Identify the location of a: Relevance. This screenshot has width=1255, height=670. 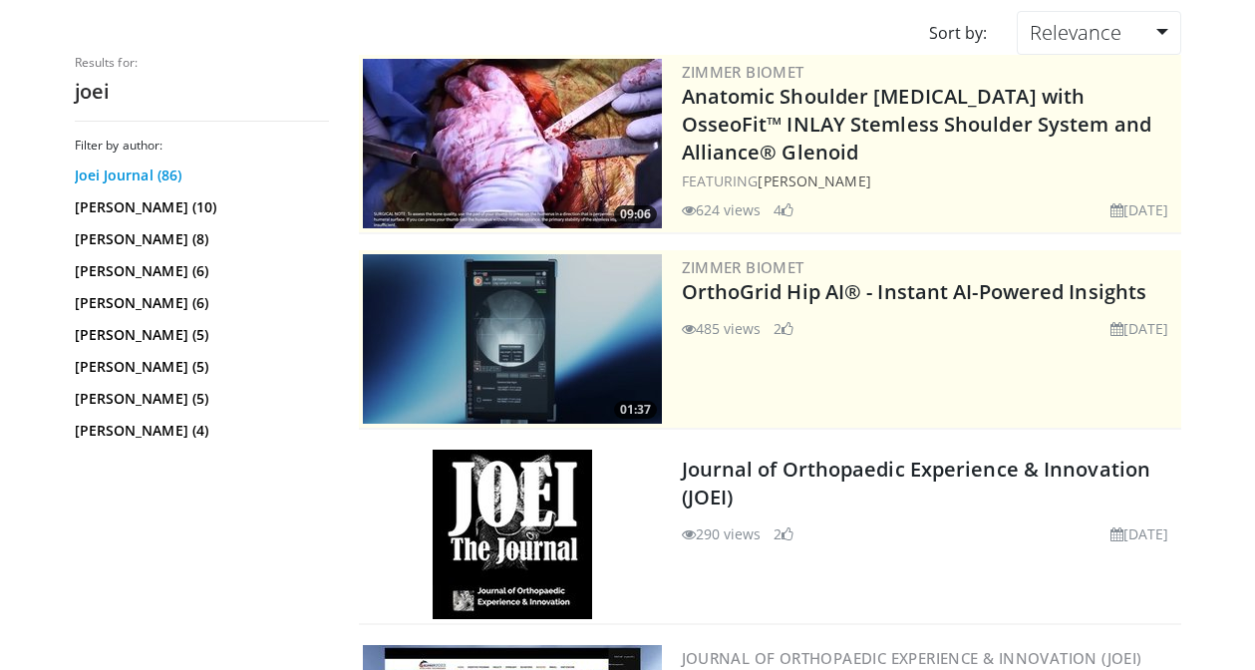
(1099, 33).